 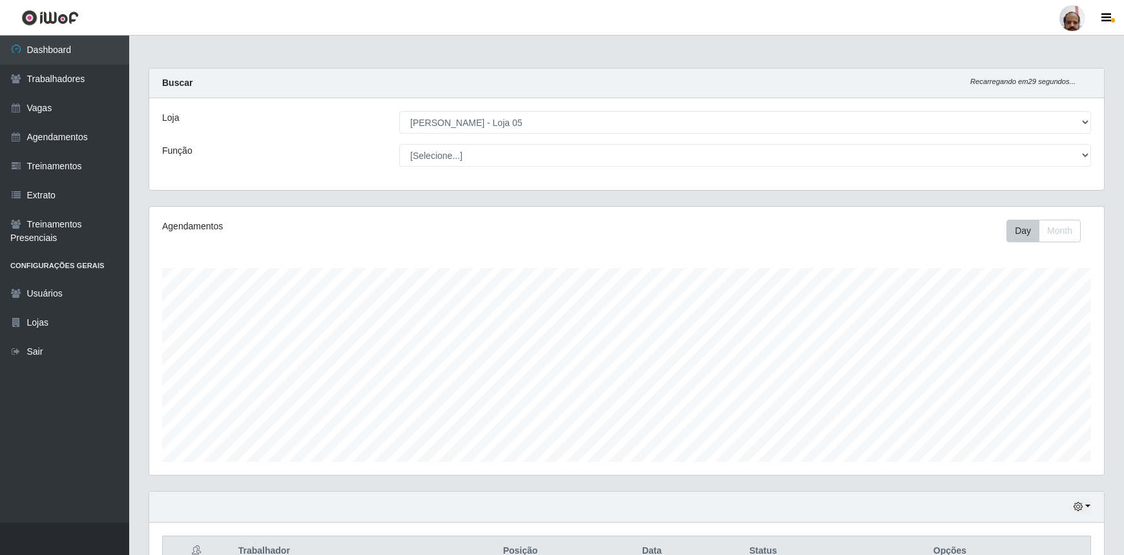 I want to click on button: Month, so click(x=1060, y=231).